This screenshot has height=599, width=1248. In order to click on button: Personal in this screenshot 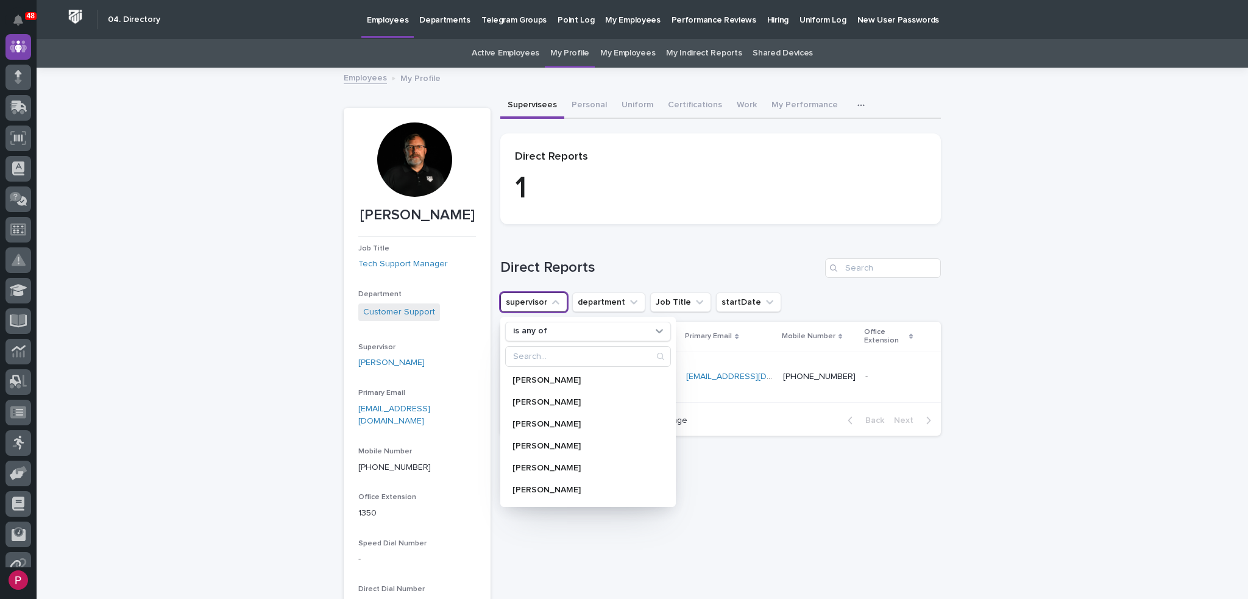, I will do `click(589, 106)`.